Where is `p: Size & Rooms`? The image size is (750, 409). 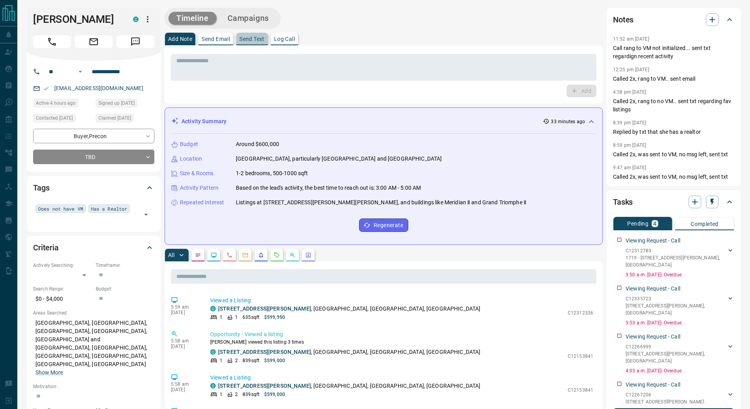
p: Size & Rooms is located at coordinates (197, 173).